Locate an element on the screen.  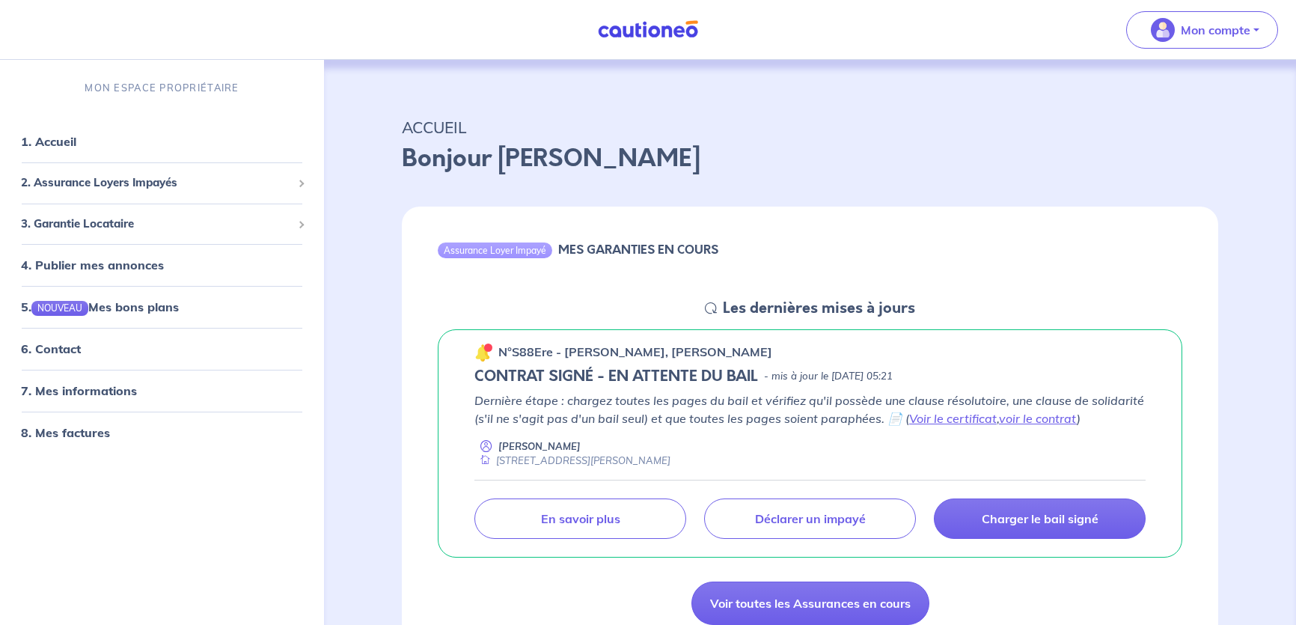
div: 1. Accueil is located at coordinates (162, 141).